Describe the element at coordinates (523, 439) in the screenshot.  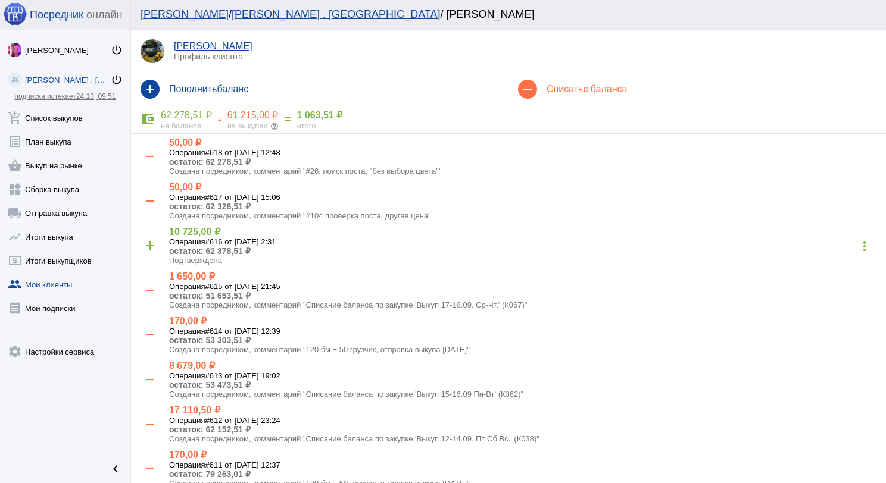
I see `p: Создана посредником, комментарий "Списание баланса по закупке 'Выкуп 12-14.09. Пт Сб Вс.' (К038)"` at that location.